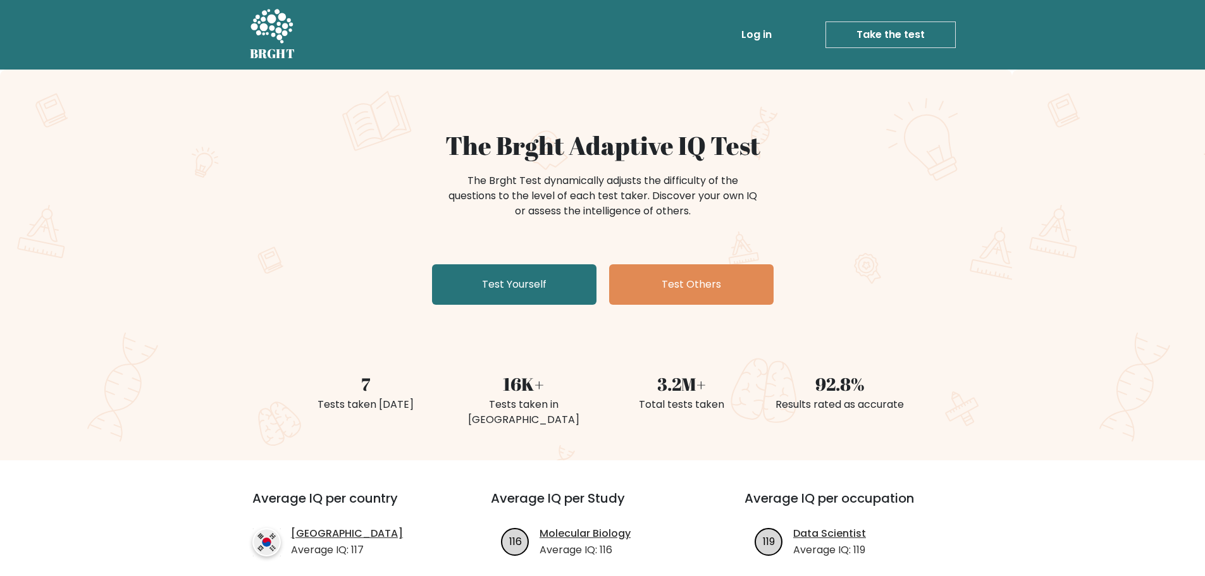 The height and width of the screenshot is (576, 1205). Describe the element at coordinates (349, 506) in the screenshot. I see `h3: Average IQ per country` at that location.